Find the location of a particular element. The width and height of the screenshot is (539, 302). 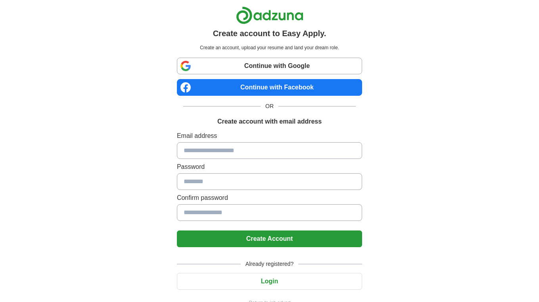

label: Password is located at coordinates (269, 167).